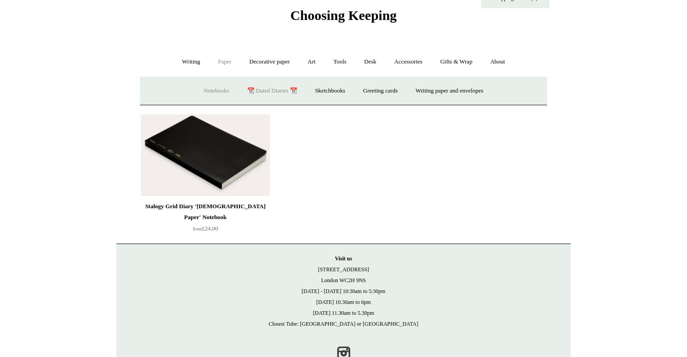 Image resolution: width=687 pixels, height=357 pixels. I want to click on a: Decorative paper, so click(269, 62).